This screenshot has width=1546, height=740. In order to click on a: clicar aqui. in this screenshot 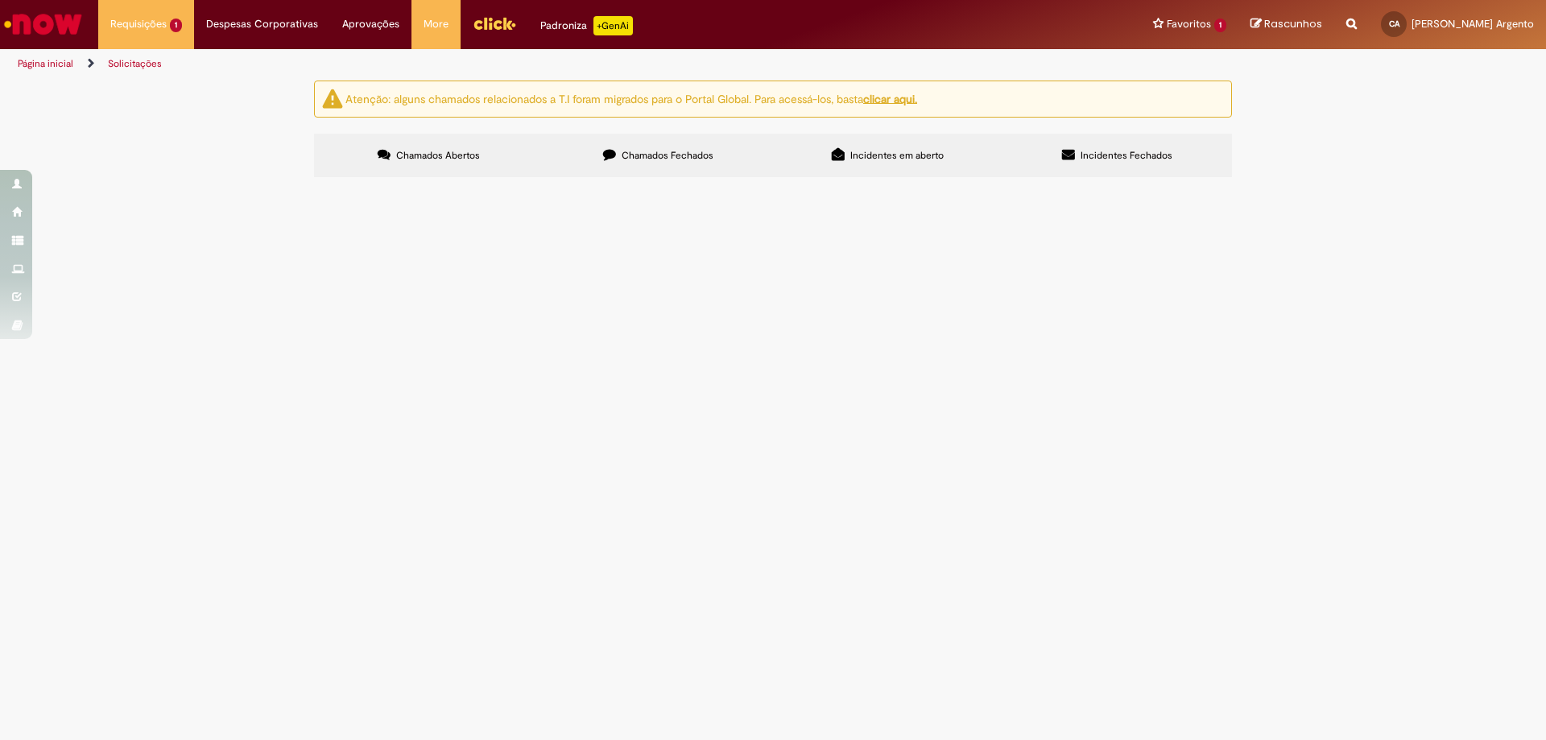, I will do `click(890, 98)`.